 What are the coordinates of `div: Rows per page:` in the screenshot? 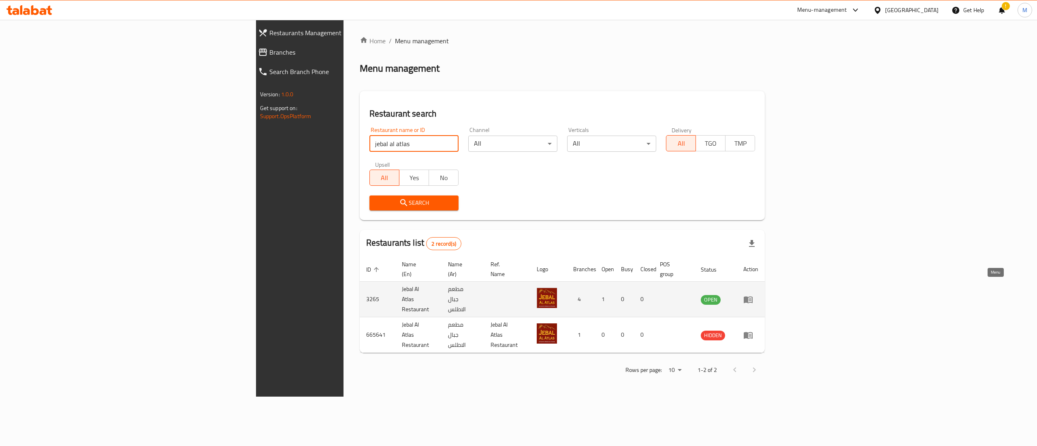 It's located at (675, 371).